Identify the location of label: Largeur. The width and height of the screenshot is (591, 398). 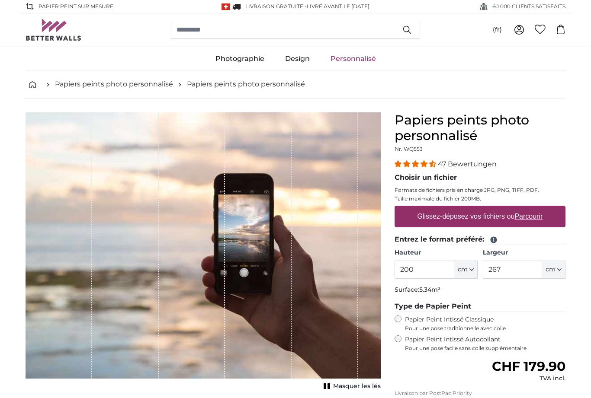
(524, 253).